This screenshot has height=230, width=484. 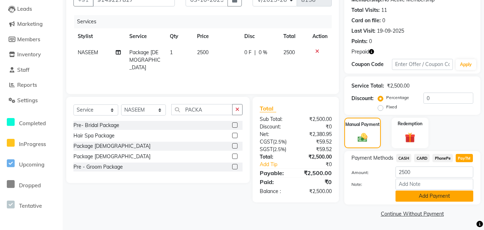 I want to click on div: ₹2,380.95, so click(x=316, y=134).